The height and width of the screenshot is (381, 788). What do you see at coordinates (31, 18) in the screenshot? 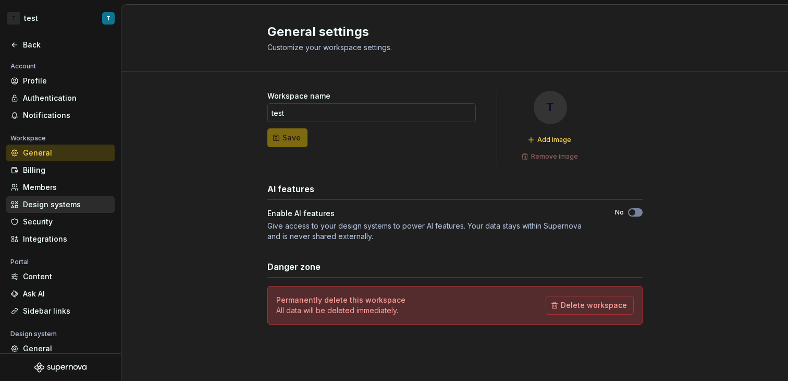
I see `div: test` at bounding box center [31, 18].